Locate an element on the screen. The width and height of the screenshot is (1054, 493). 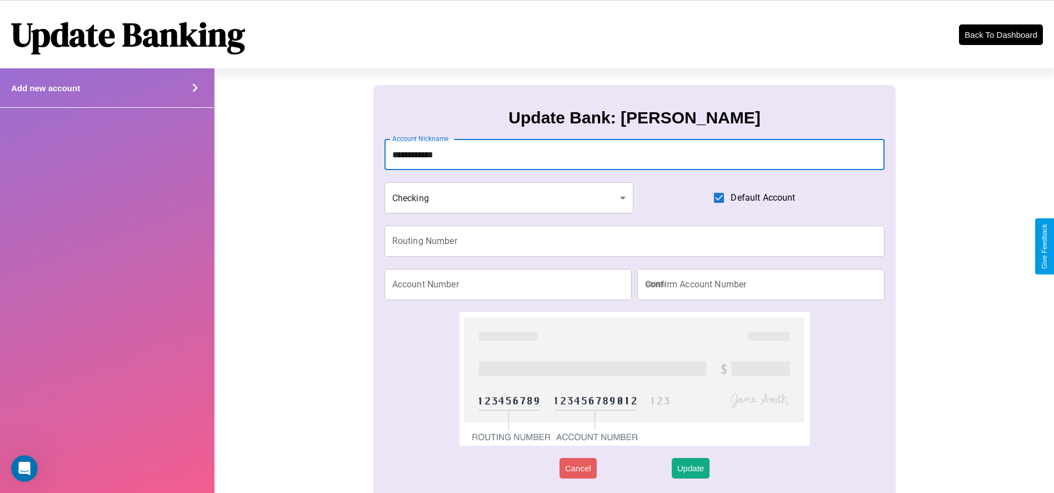
button: Cancel is located at coordinates (578, 468).